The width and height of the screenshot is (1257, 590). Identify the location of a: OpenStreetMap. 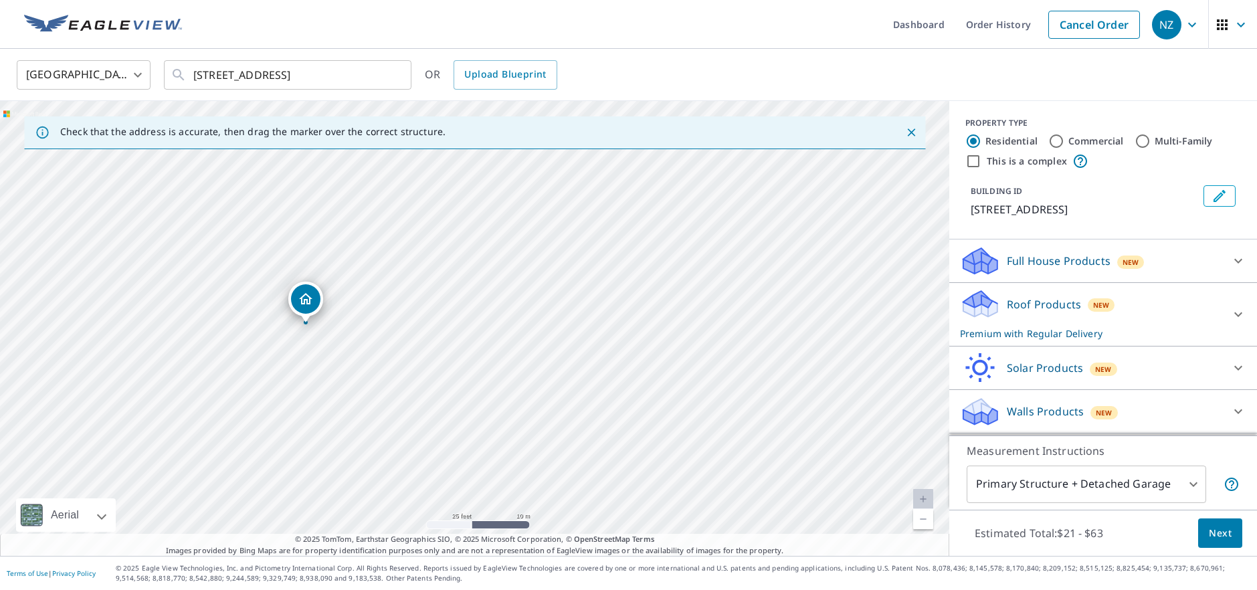
(602, 539).